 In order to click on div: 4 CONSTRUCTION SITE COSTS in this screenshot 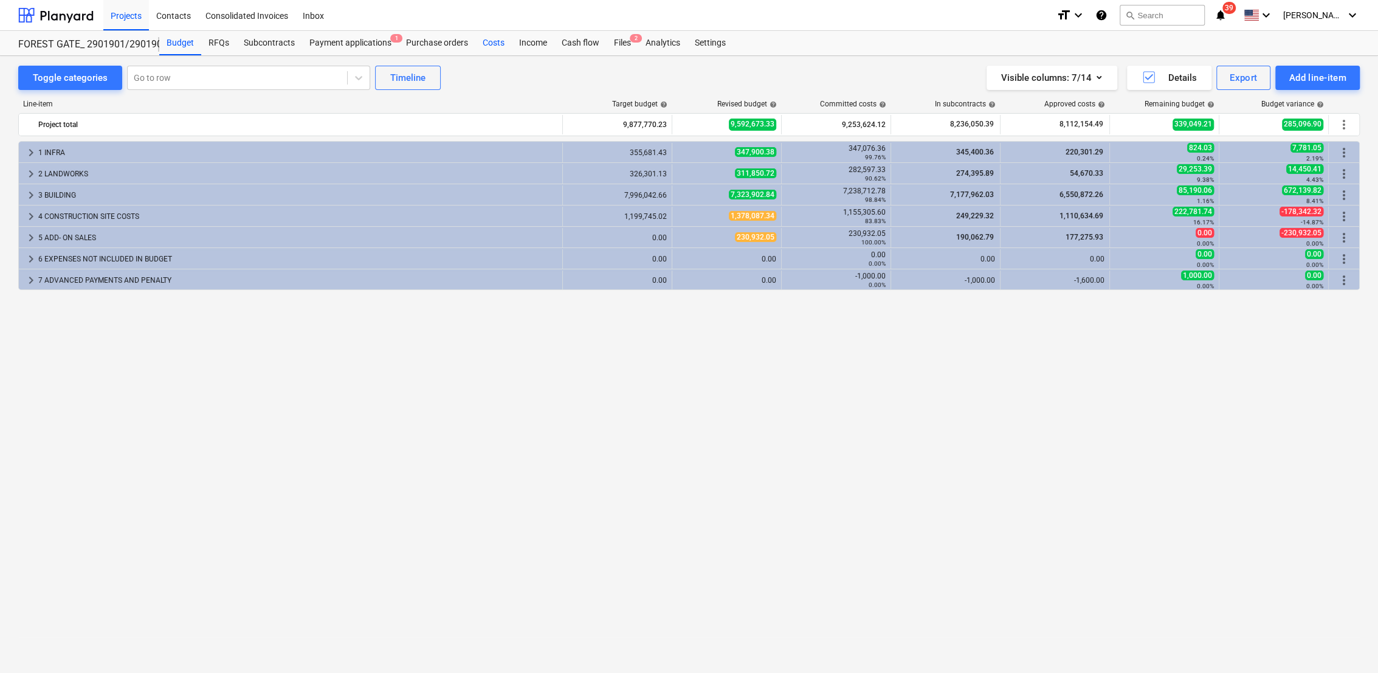, I will do `click(298, 216)`.